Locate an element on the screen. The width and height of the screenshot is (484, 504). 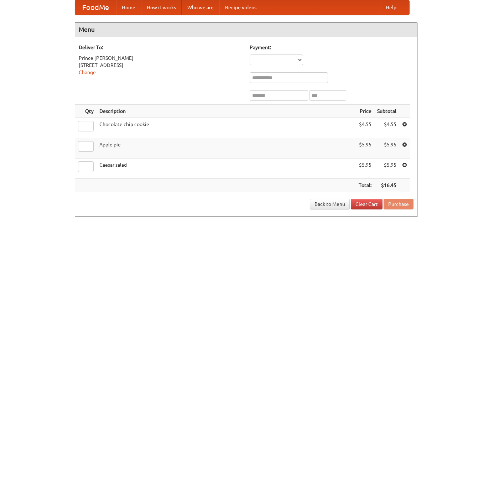
button: Purchase is located at coordinates (399, 204).